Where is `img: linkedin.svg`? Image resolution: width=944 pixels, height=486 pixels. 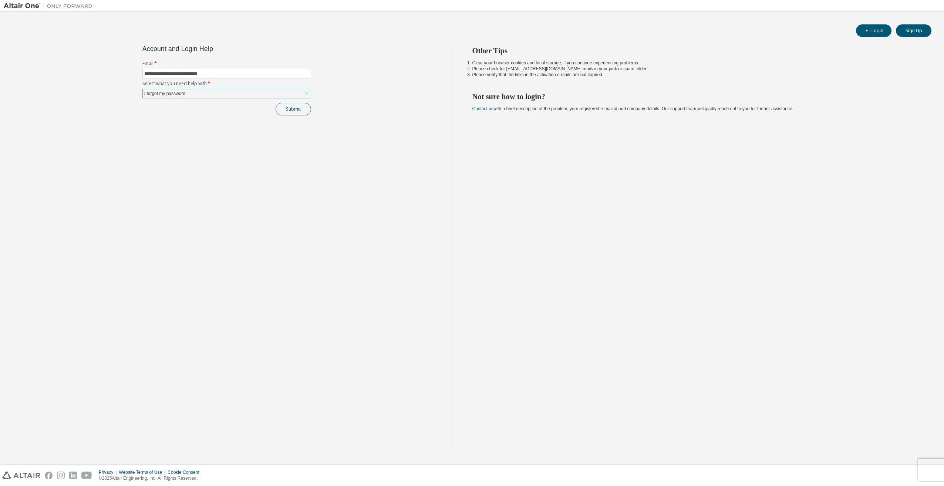 img: linkedin.svg is located at coordinates (73, 475).